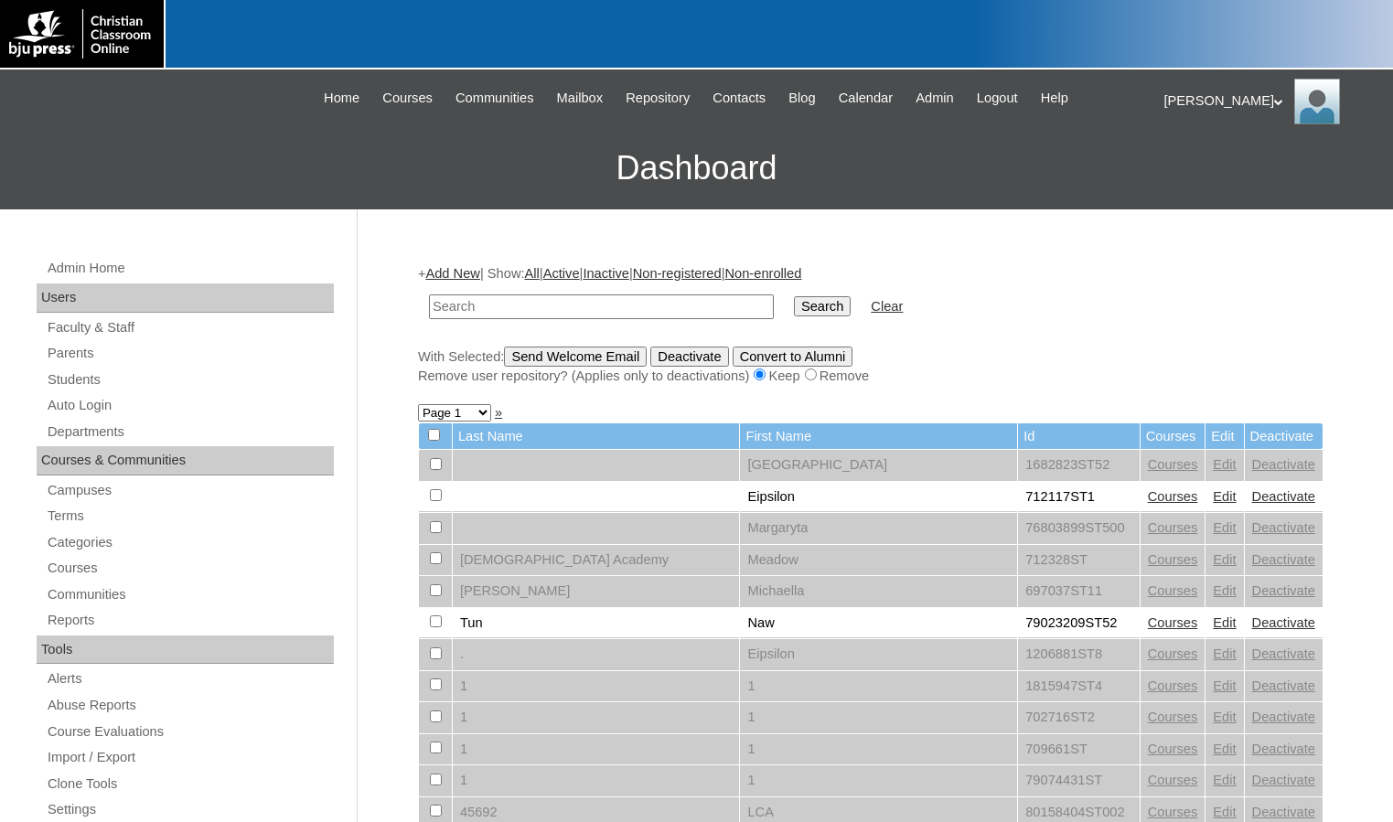 This screenshot has width=1393, height=822. Describe the element at coordinates (801, 98) in the screenshot. I see `a: Blog` at that location.